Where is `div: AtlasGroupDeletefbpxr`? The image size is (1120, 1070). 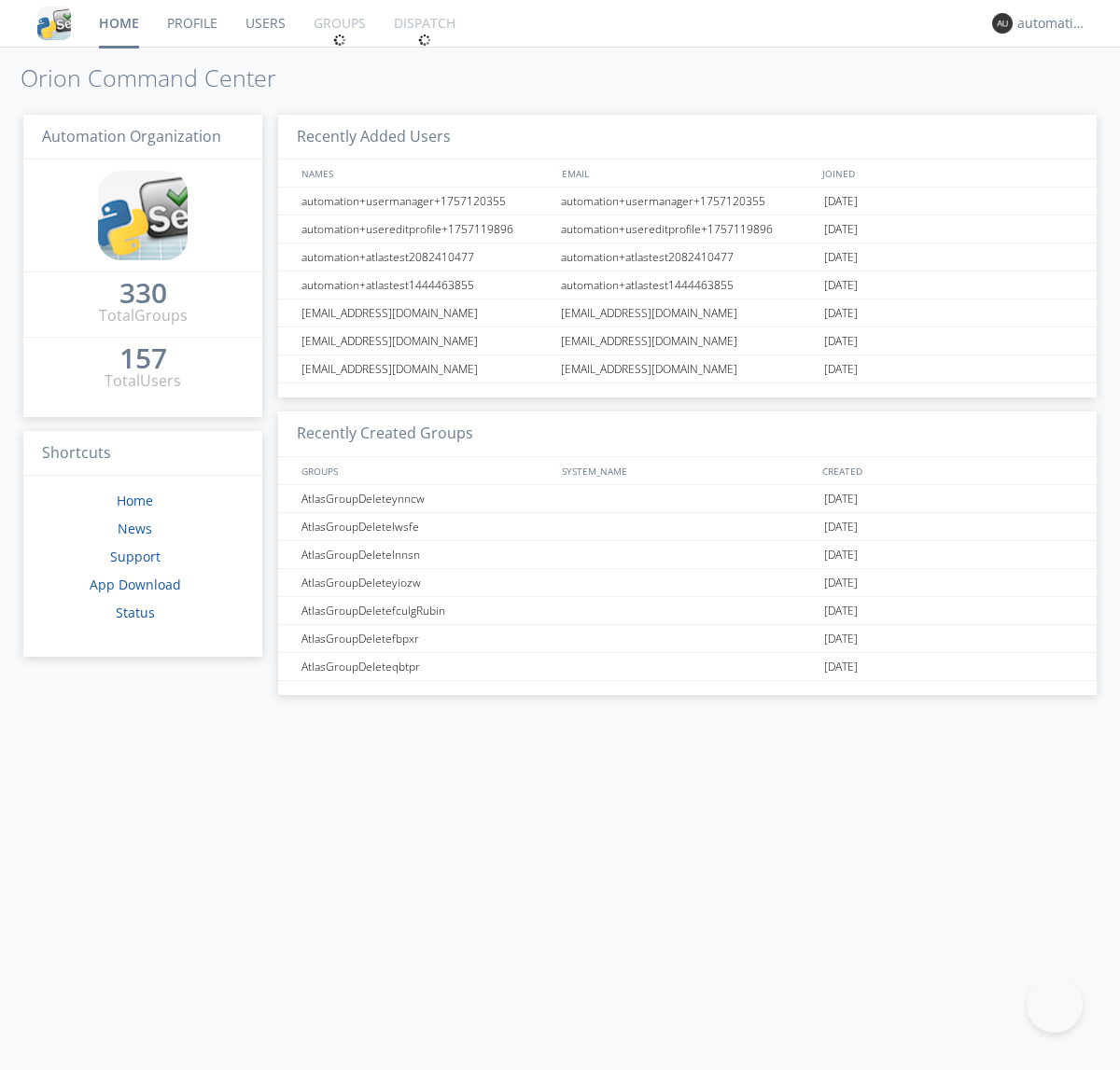
div: AtlasGroupDeletefbpxr is located at coordinates (426, 638).